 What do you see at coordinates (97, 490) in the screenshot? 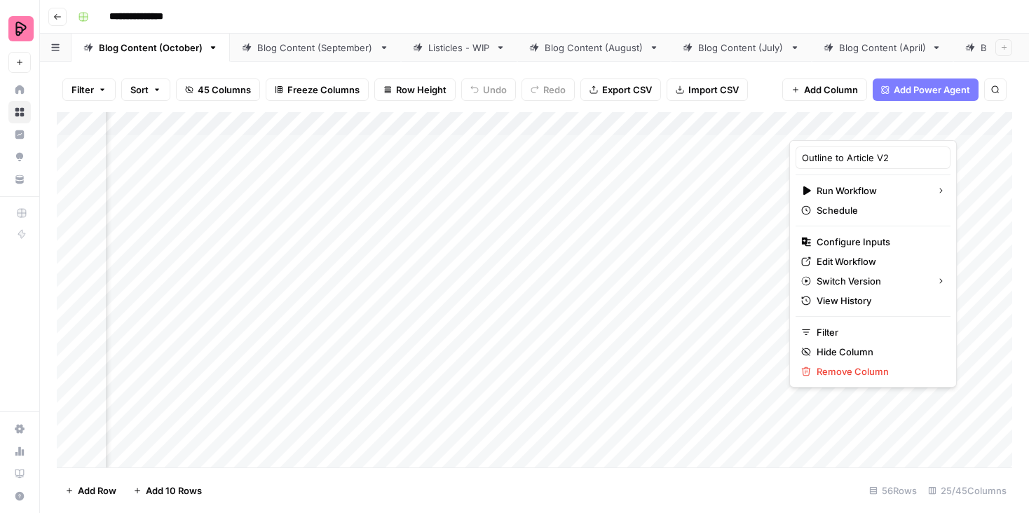
I see `span: Add Row` at bounding box center [97, 490].